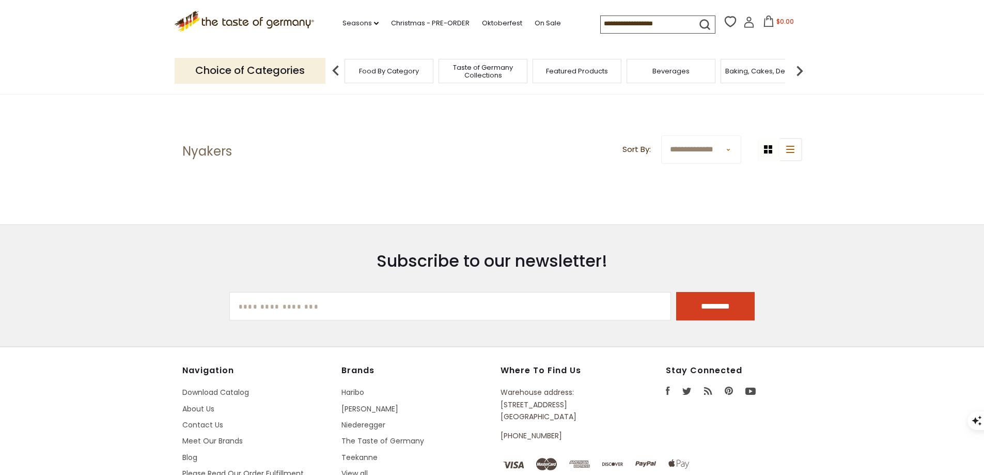 The width and height of the screenshot is (984, 475). I want to click on a: Baking, Cakes, Desserts, so click(765, 71).